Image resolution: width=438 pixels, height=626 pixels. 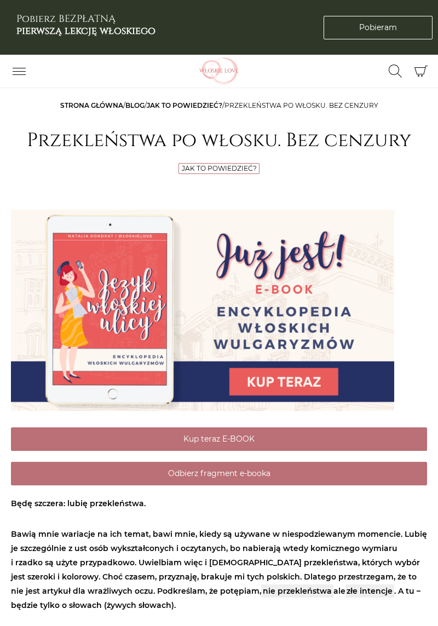 What do you see at coordinates (86, 31) in the screenshot?
I see `b: pierwszą lekcję włoskiego` at bounding box center [86, 31].